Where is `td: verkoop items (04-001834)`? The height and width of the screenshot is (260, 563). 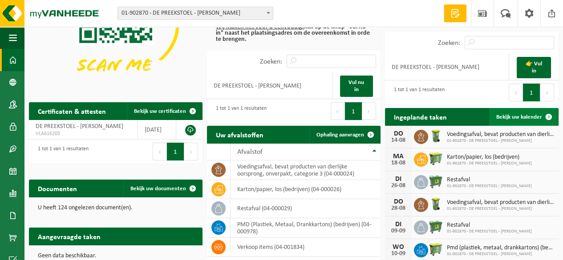
td: verkoop items (04-001834) is located at coordinates (305, 247).